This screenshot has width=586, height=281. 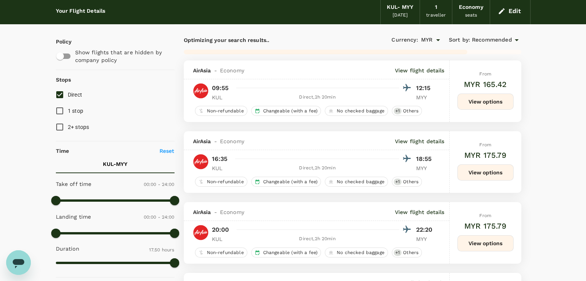 What do you see at coordinates (485, 84) in the screenshot?
I see `h6: MYR 165.42` at bounding box center [485, 84].